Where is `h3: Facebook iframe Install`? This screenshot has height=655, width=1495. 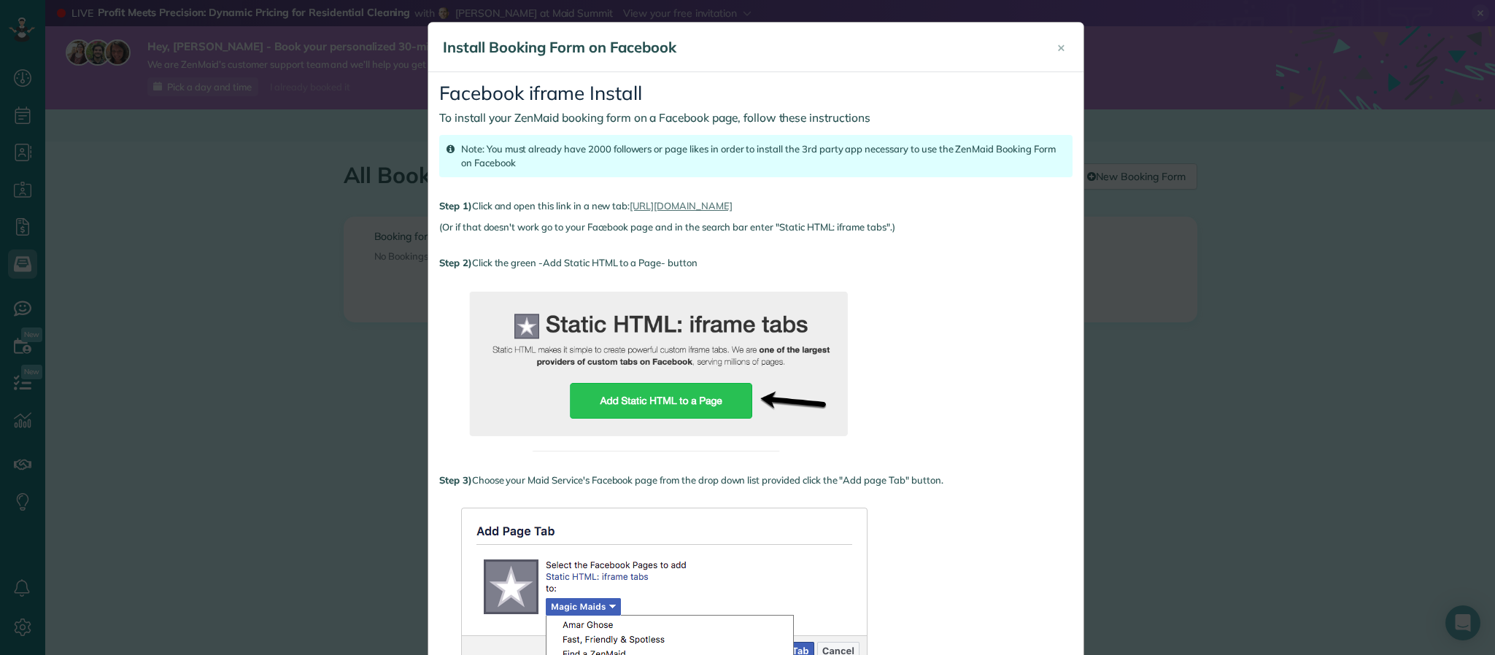
h3: Facebook iframe Install is located at coordinates (756, 93).